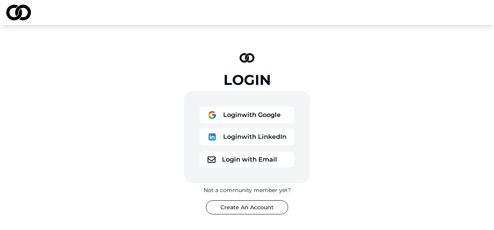 This screenshot has height=230, width=494. Describe the element at coordinates (247, 137) in the screenshot. I see `button: logoLoginwith LinkedIn` at that location.